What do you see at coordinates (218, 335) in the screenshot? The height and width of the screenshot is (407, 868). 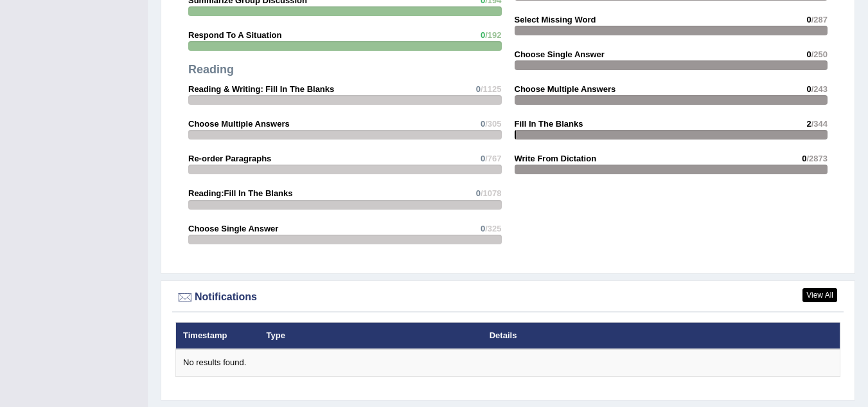 I see `th: Timestamp` at bounding box center [218, 335].